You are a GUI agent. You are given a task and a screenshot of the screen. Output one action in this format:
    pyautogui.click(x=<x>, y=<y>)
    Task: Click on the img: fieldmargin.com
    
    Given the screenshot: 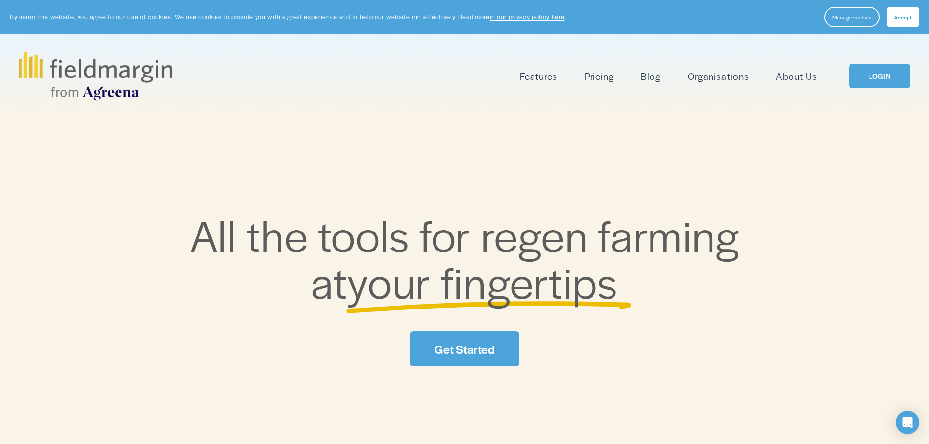 What is the action you would take?
    pyautogui.click(x=95, y=76)
    